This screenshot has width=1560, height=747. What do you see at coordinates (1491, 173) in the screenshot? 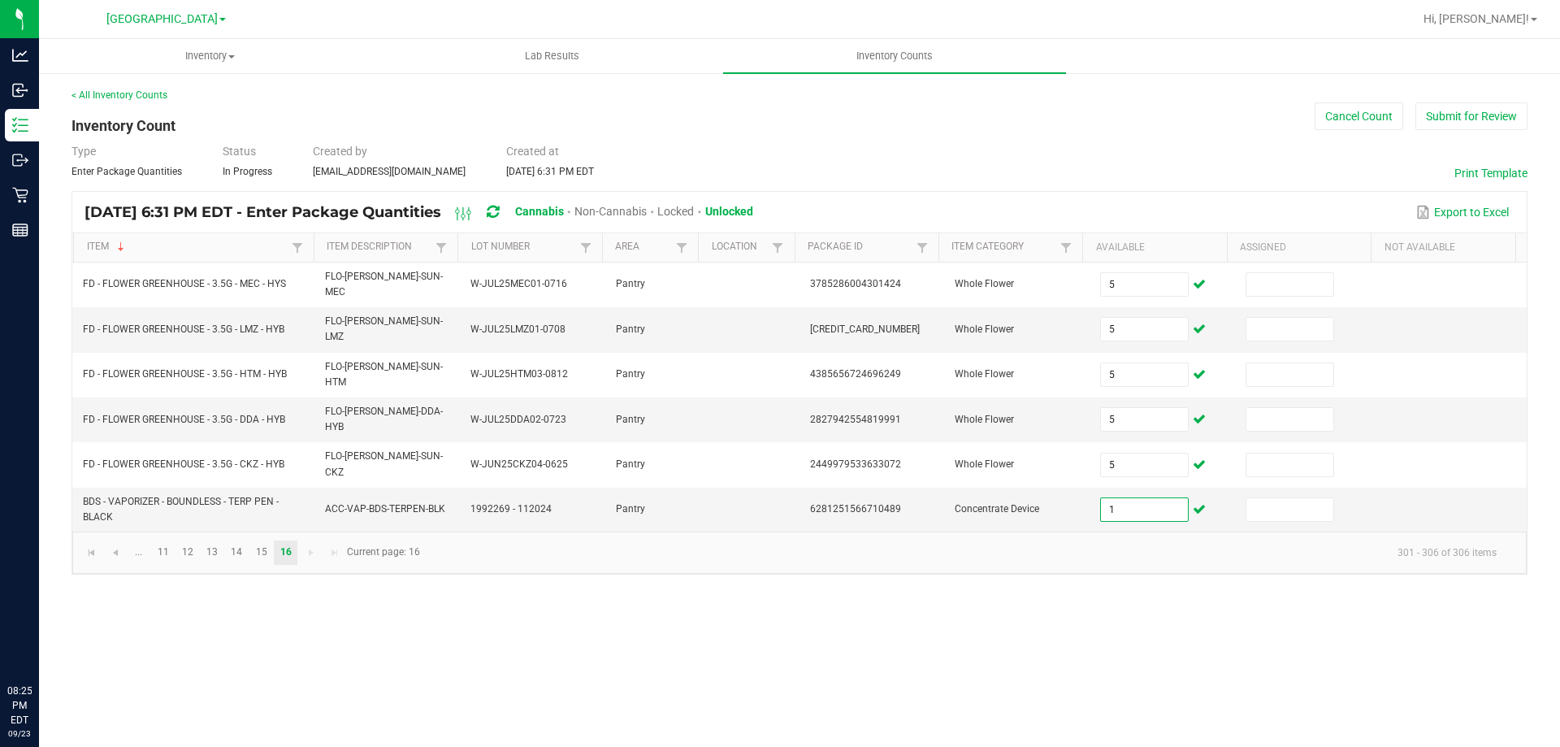
I see `button: Print Template` at bounding box center [1491, 173].